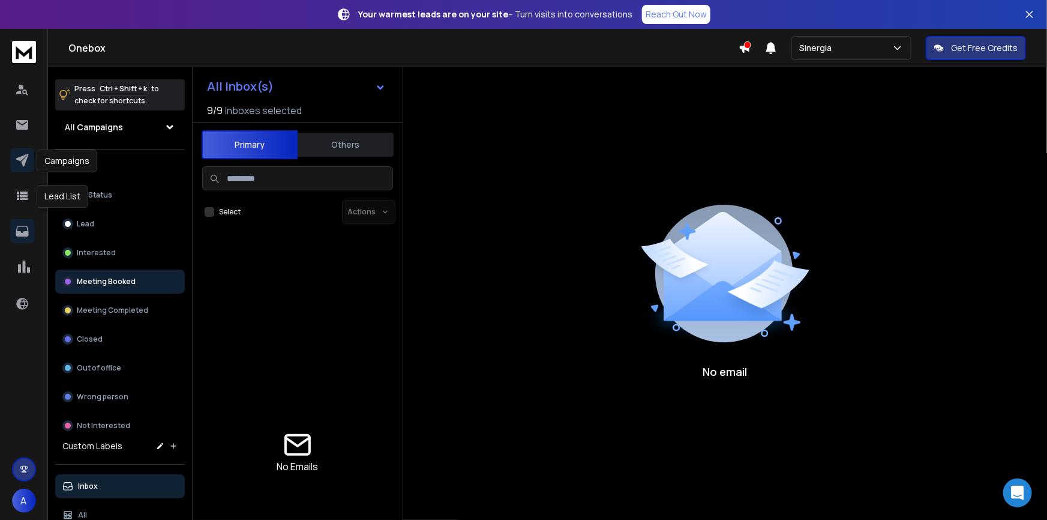 Image resolution: width=1047 pixels, height=520 pixels. Describe the element at coordinates (250, 145) in the screenshot. I see `button: Primary` at that location.